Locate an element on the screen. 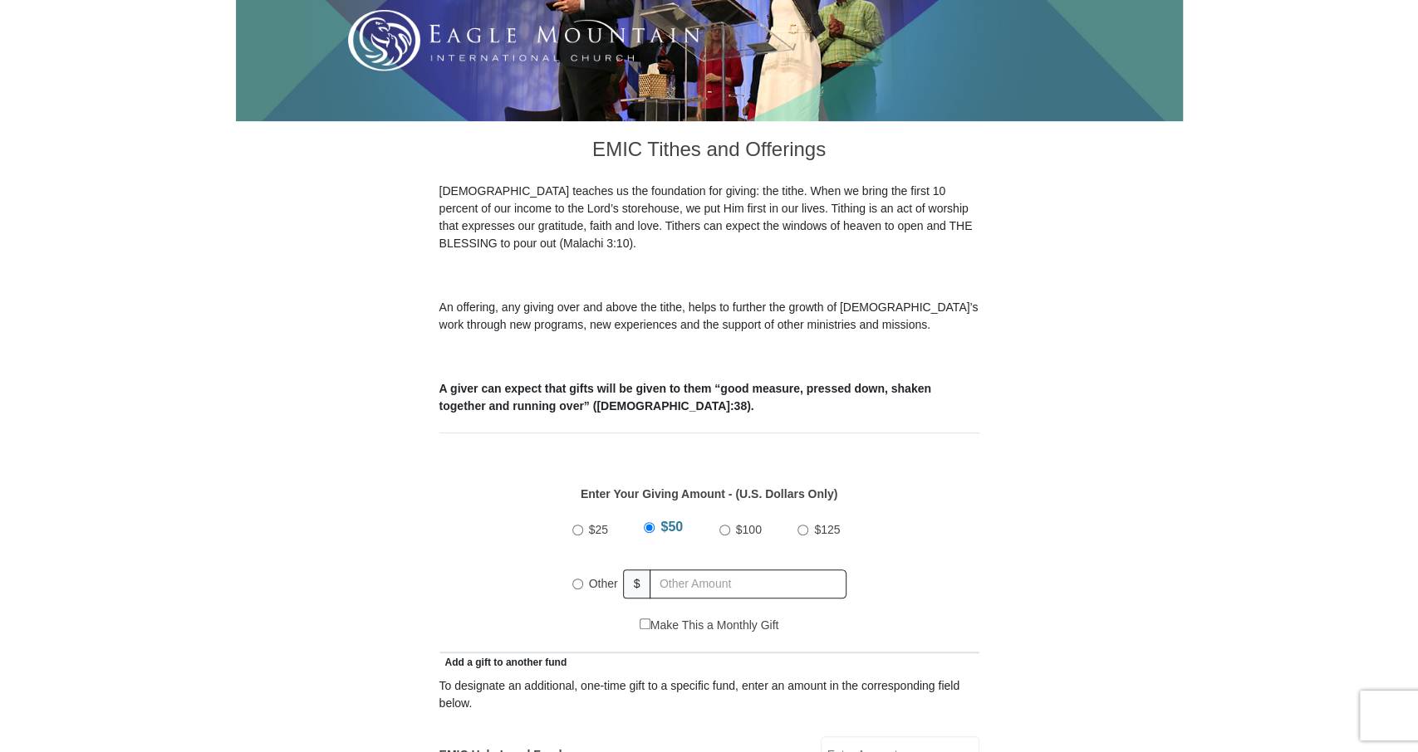  span: $125 is located at coordinates (826, 530).